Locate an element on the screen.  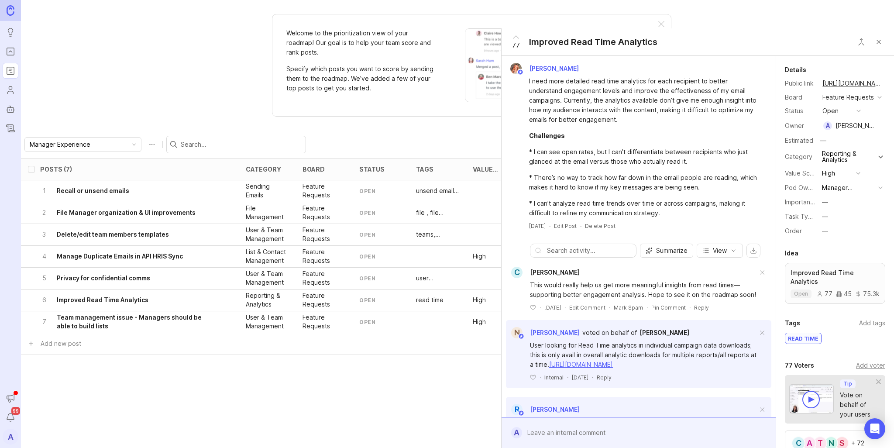
div: Edit Comment is located at coordinates (587, 307).